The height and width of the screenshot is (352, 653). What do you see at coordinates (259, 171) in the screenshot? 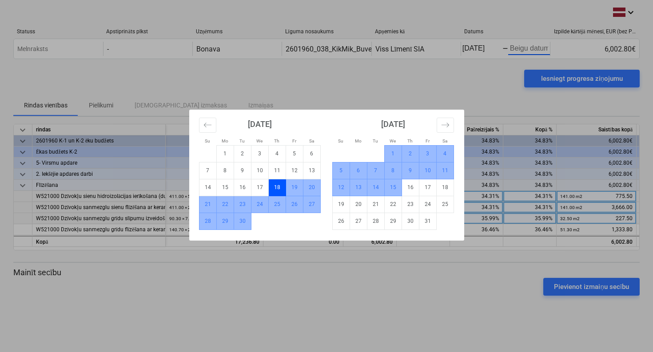
I see `td: Choose Wednesday, September 10, 2025 as your check-out date. It's available.` at bounding box center [259, 171].